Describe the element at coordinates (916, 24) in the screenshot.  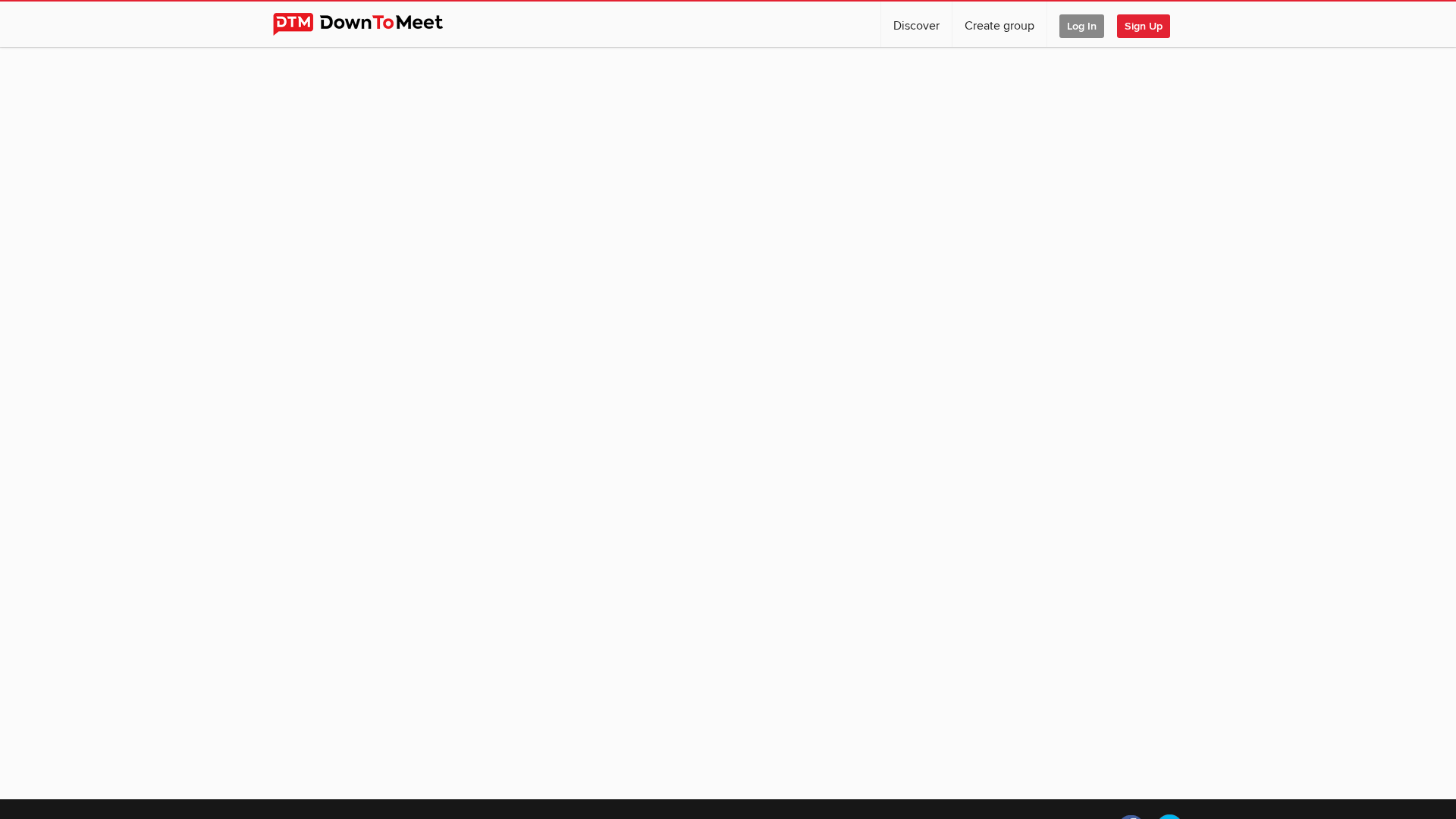
I see `a: Discover` at that location.